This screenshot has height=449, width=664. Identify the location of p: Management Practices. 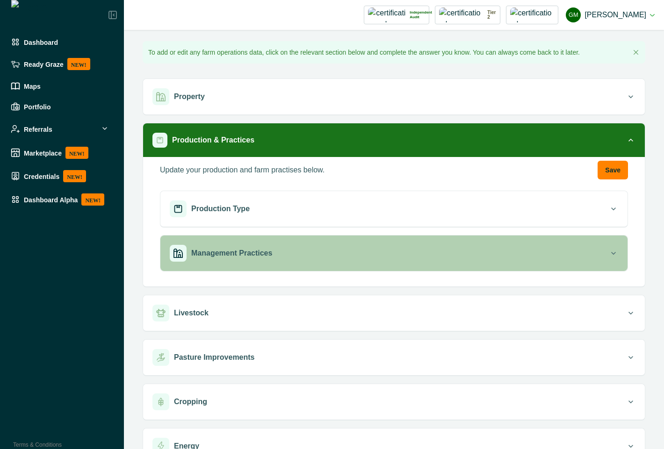
(231, 253).